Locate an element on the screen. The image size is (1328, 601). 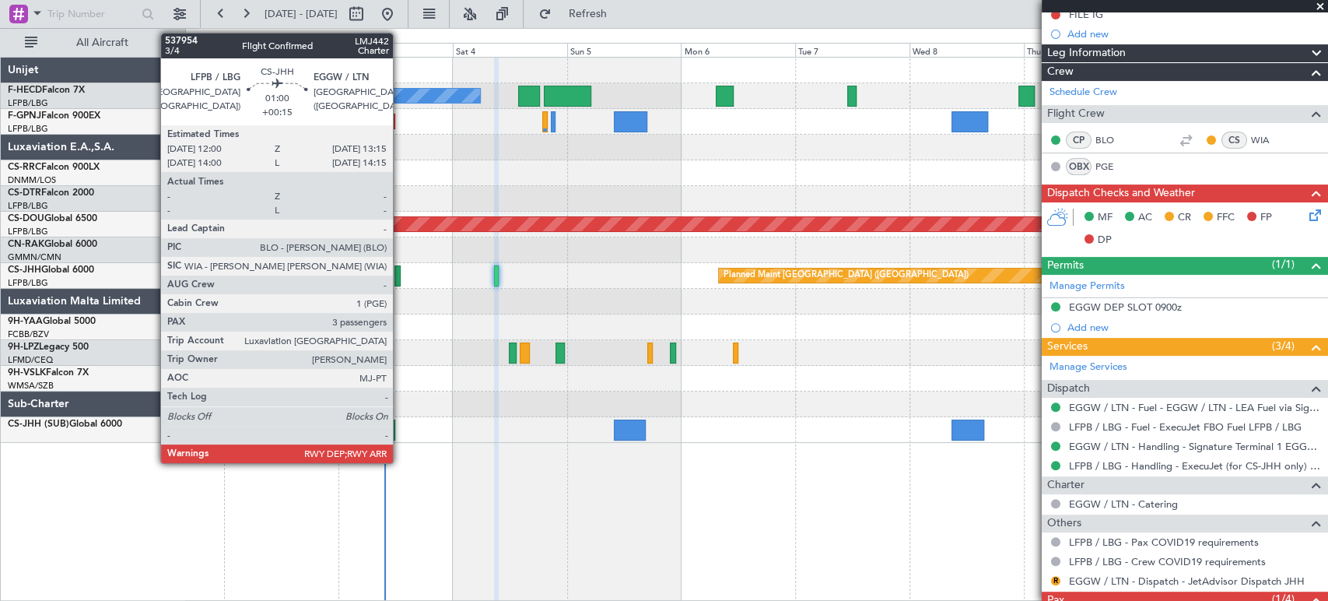
a: WIA is located at coordinates (1268, 140).